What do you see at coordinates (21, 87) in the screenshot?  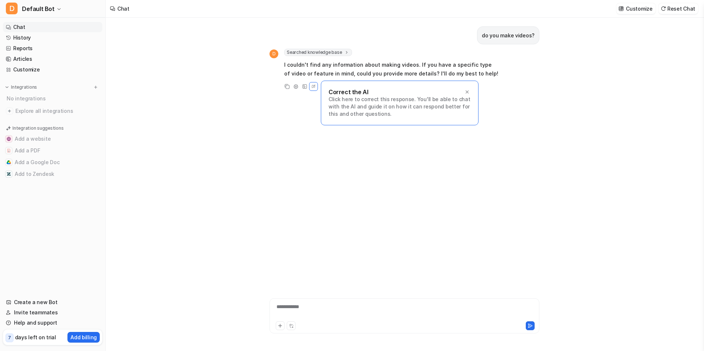 I see `button: Integrations` at bounding box center [21, 87].